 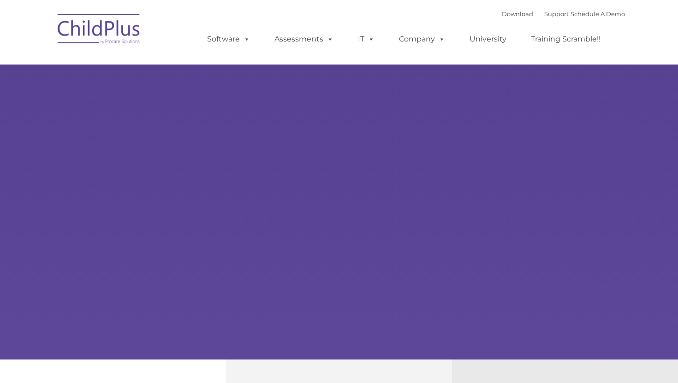 I want to click on img: ChildPlus by Procare Solutions, so click(x=99, y=30).